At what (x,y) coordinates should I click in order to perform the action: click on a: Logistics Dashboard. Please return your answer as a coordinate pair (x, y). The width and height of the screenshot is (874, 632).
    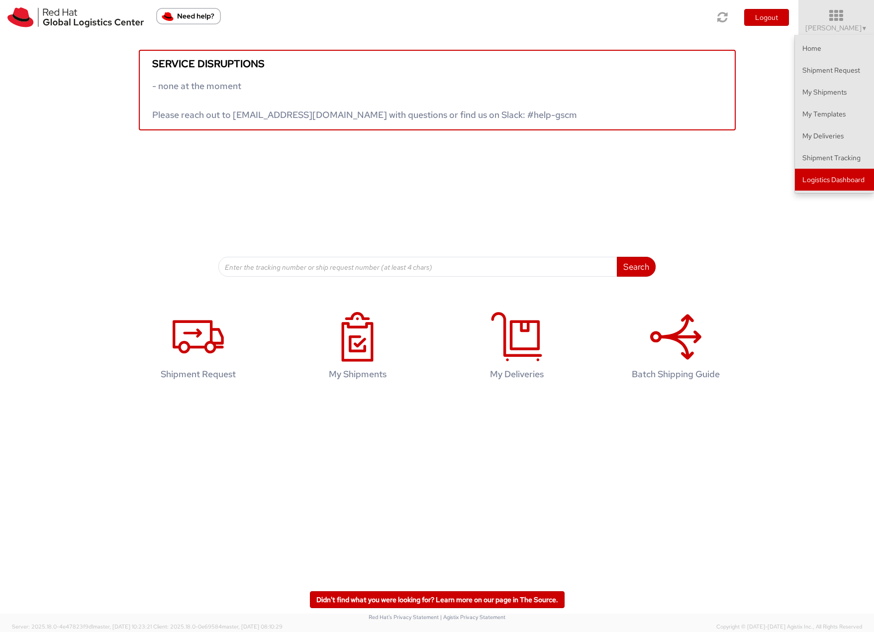
    Looking at the image, I should click on (834, 180).